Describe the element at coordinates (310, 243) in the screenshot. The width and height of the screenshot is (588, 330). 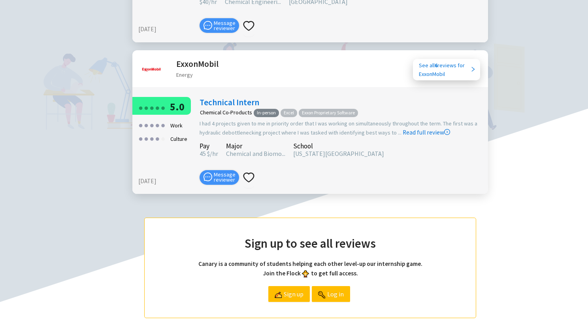
I see `h2: Sign up to see all reviews` at that location.